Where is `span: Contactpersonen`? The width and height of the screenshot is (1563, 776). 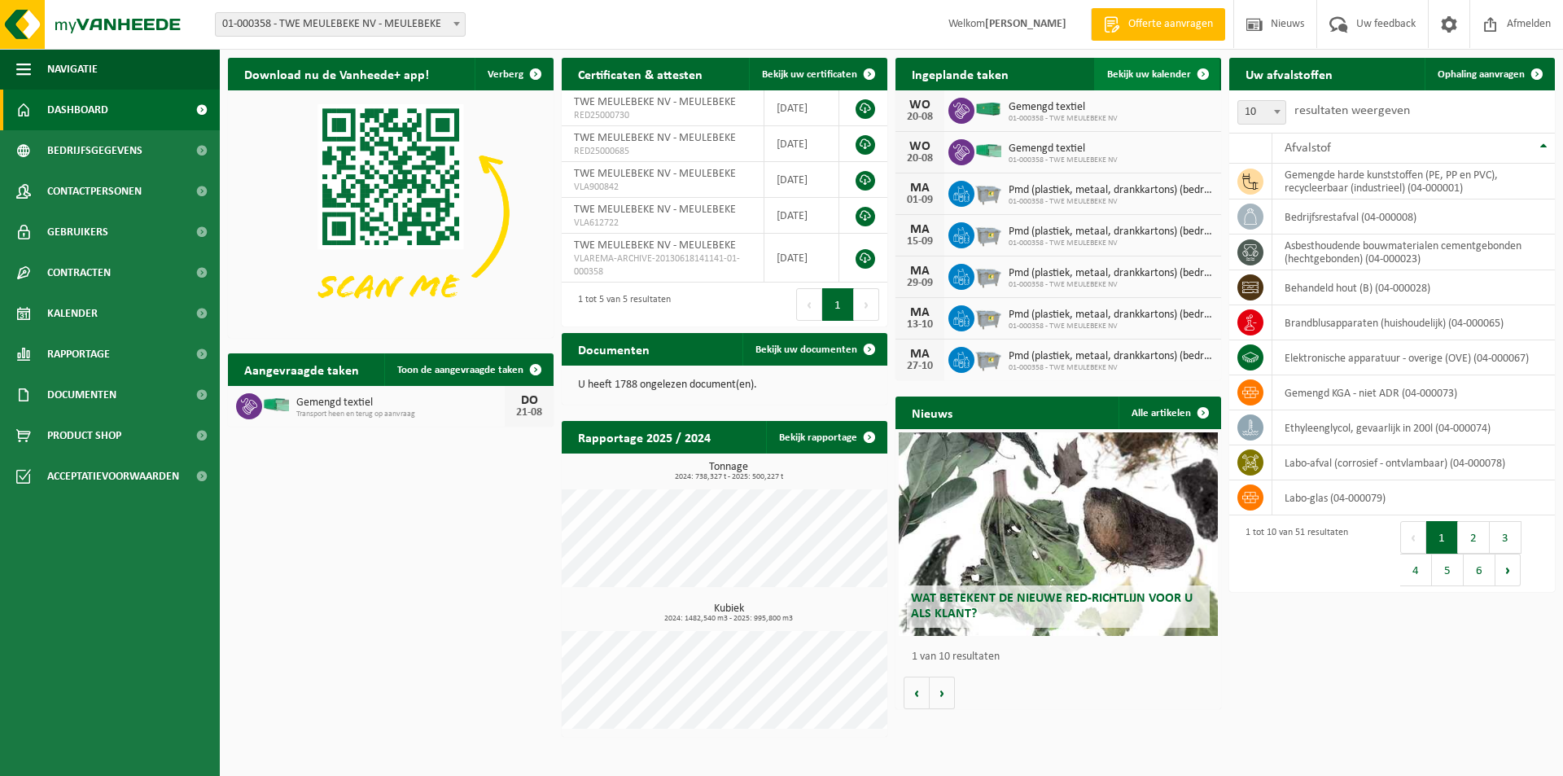 span: Contactpersonen is located at coordinates (94, 191).